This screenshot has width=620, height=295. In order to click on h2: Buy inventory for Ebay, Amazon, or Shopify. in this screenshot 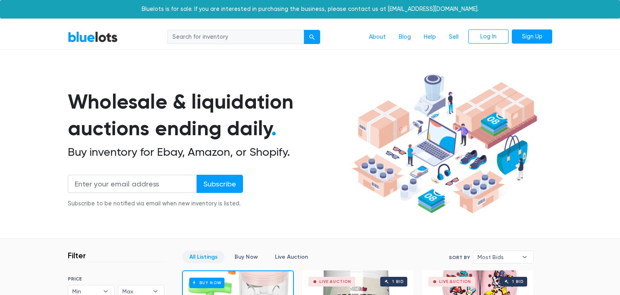, I will do `click(208, 152)`.